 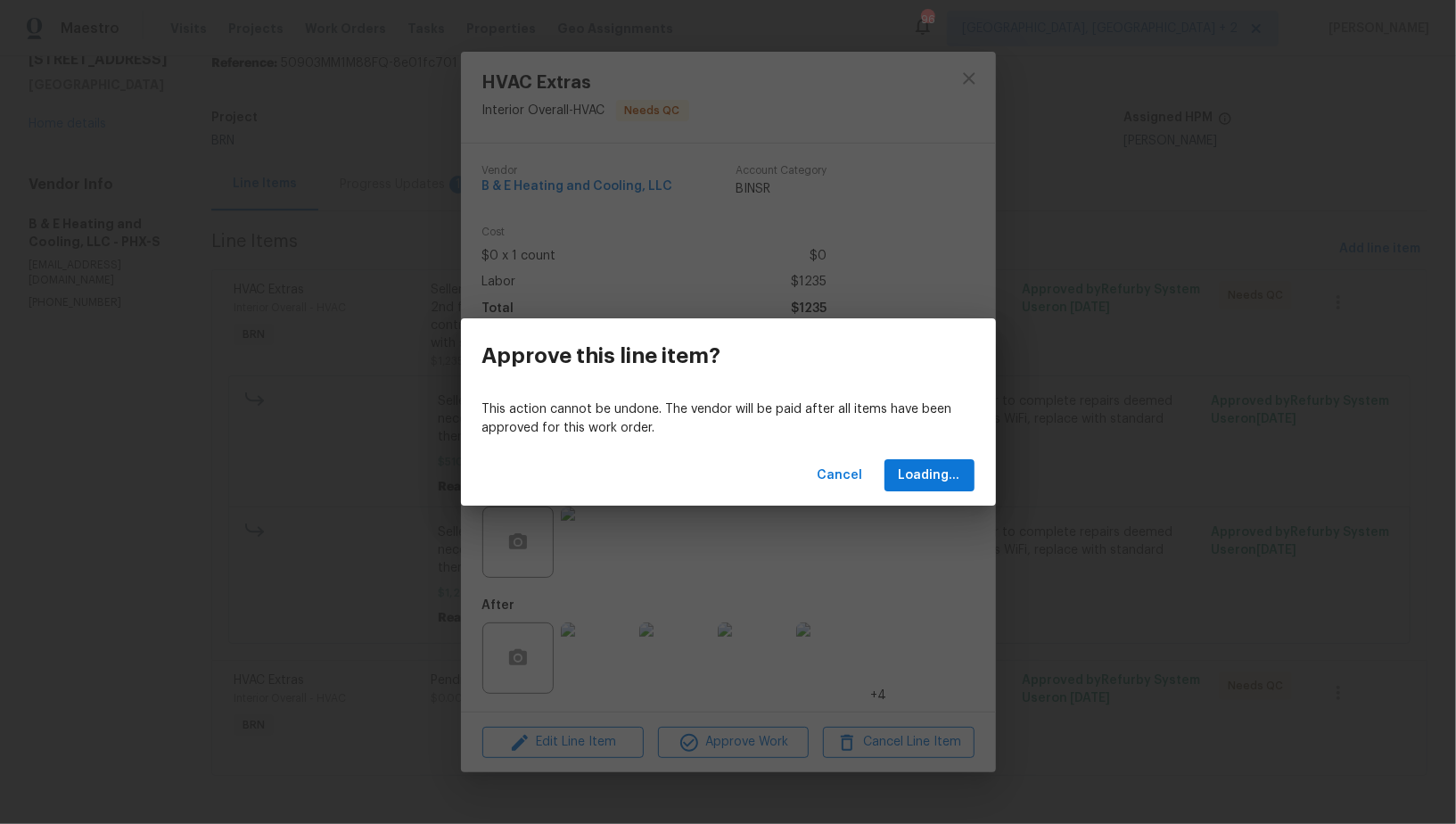 I want to click on p: This action cannot be undone. The vendor will be paid after all items have been approved for this..., so click(x=728, y=419).